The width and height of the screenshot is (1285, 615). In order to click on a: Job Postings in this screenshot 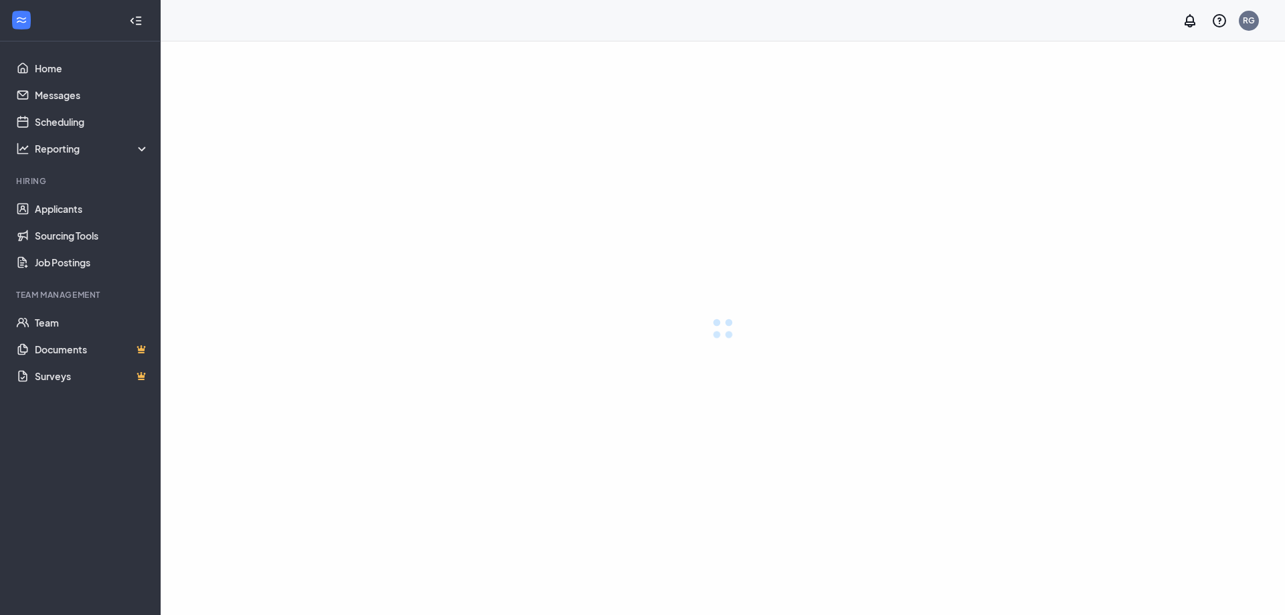, I will do `click(92, 262)`.